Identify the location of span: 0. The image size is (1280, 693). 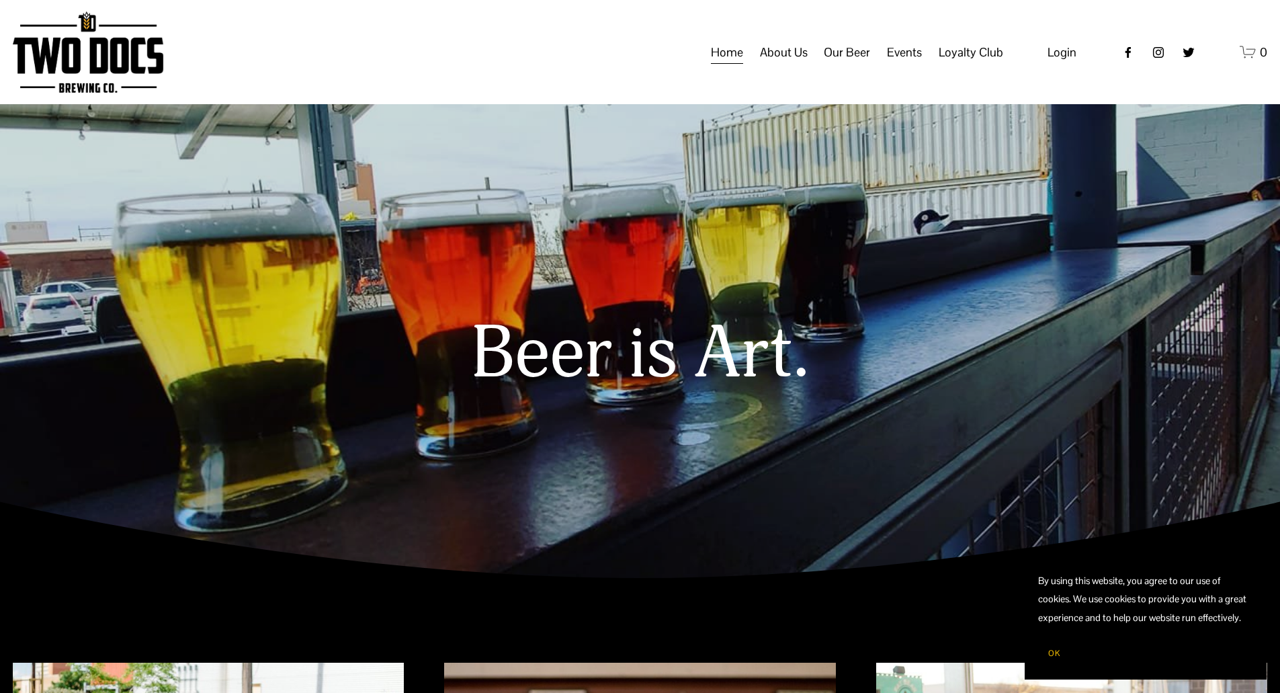
(1263, 52).